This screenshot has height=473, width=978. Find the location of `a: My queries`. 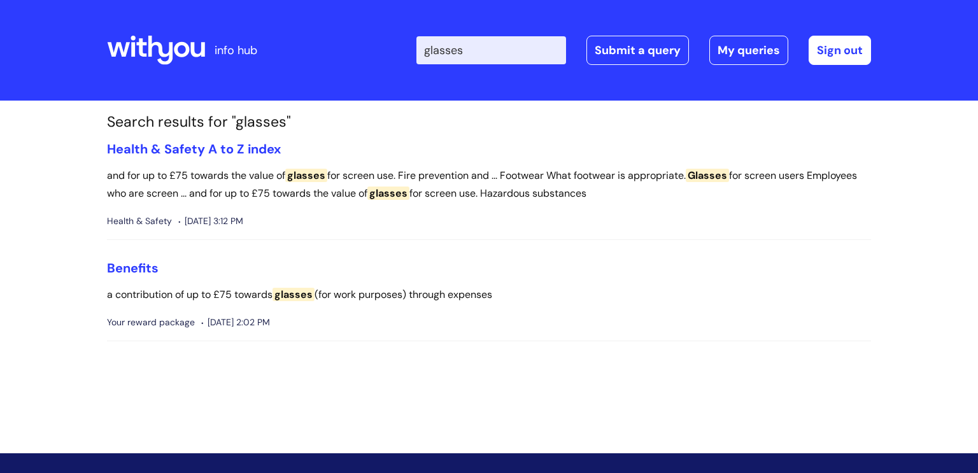

a: My queries is located at coordinates (749, 50).